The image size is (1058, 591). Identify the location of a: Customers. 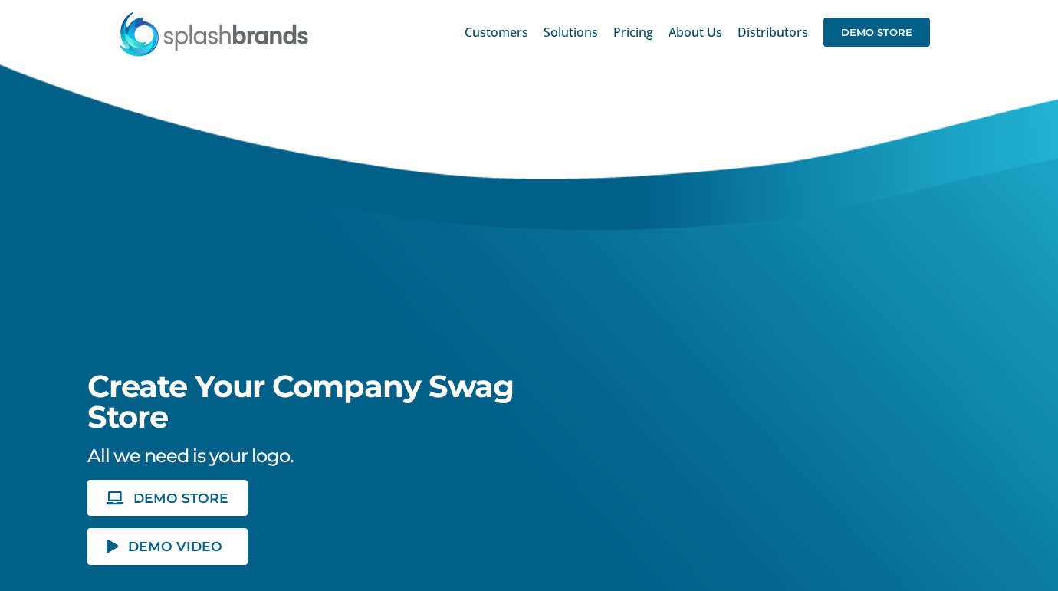
(496, 32).